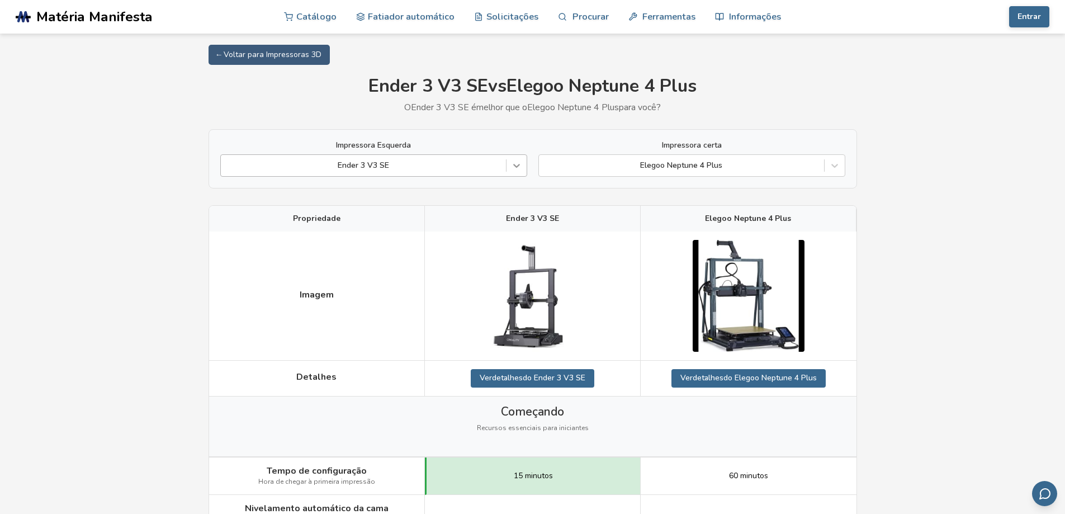  What do you see at coordinates (590, 16) in the screenshot?
I see `font: Procurar` at bounding box center [590, 16].